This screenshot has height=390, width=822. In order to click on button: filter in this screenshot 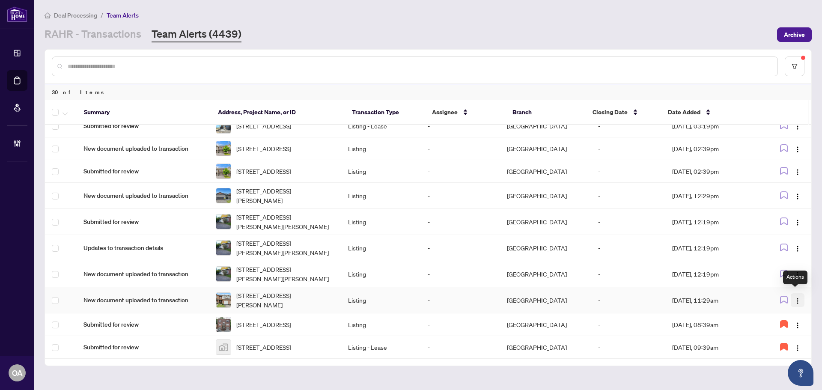, I will do `click(794, 66)`.